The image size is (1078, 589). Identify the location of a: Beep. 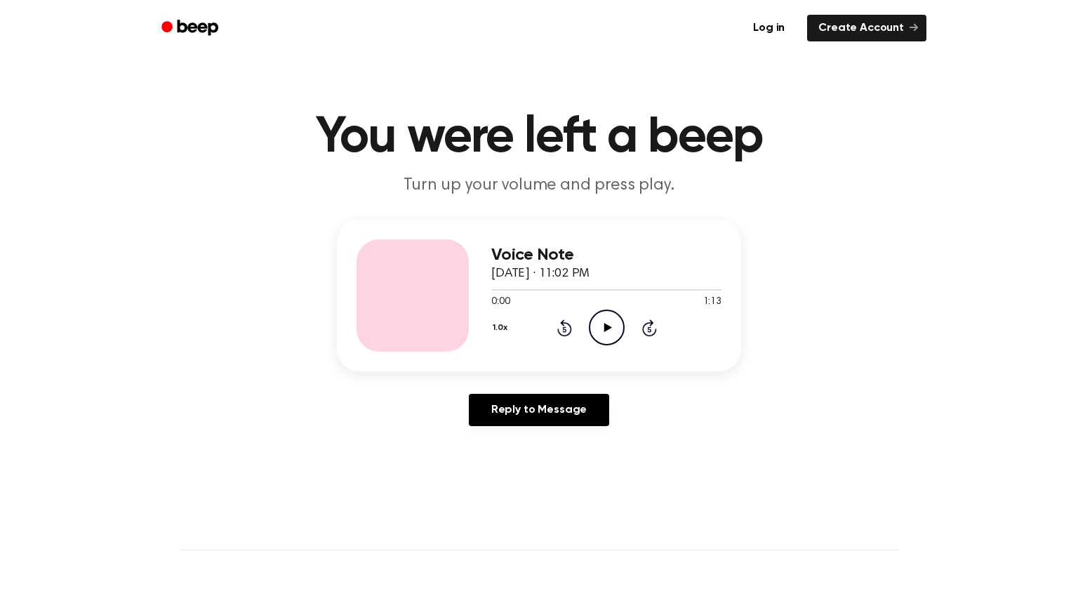
(191, 28).